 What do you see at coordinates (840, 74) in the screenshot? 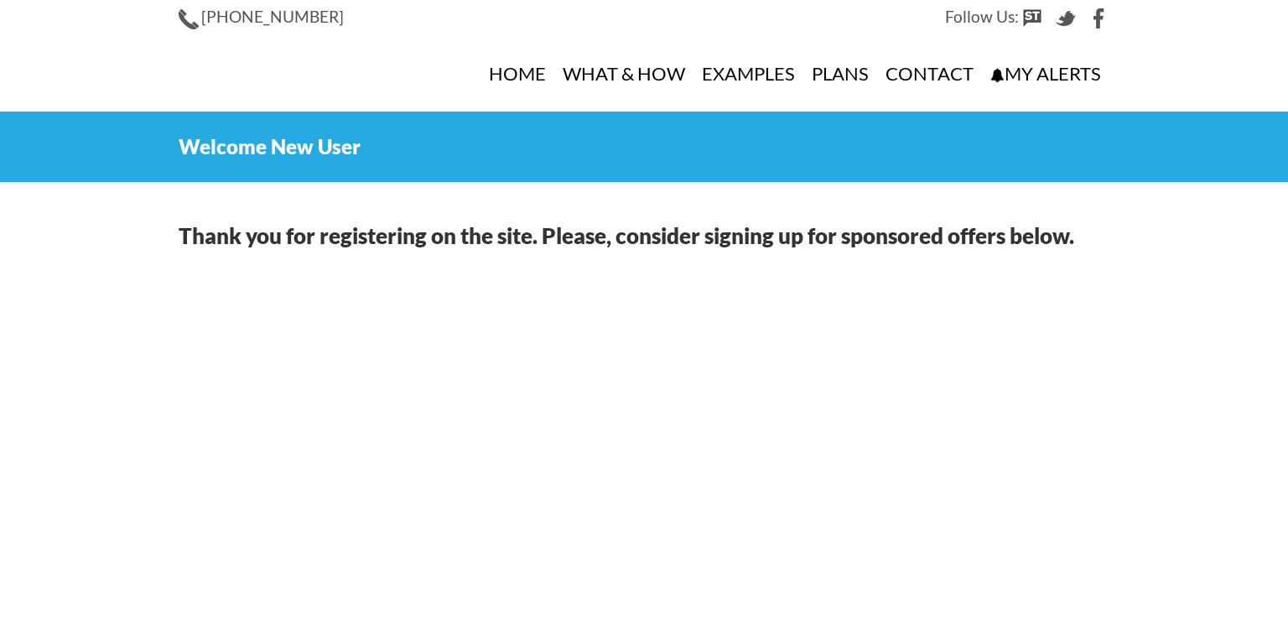
I see `a: Plans` at bounding box center [840, 74].